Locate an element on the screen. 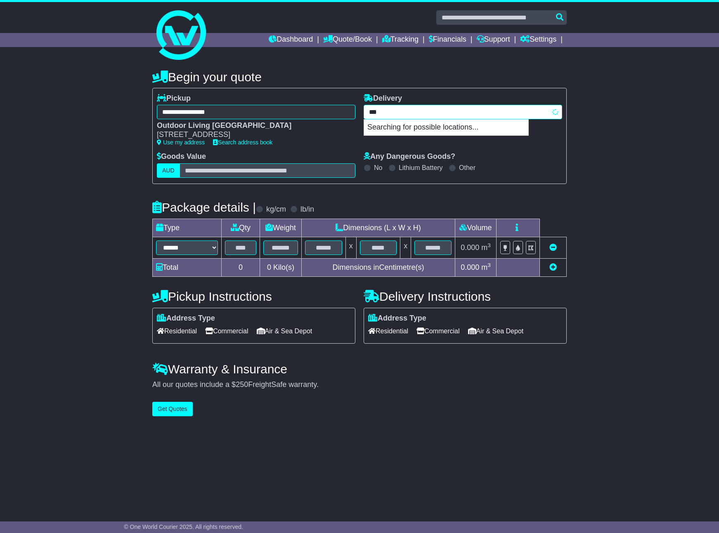 Image resolution: width=719 pixels, height=533 pixels. h4: Delivery Instructions is located at coordinates (465, 296).